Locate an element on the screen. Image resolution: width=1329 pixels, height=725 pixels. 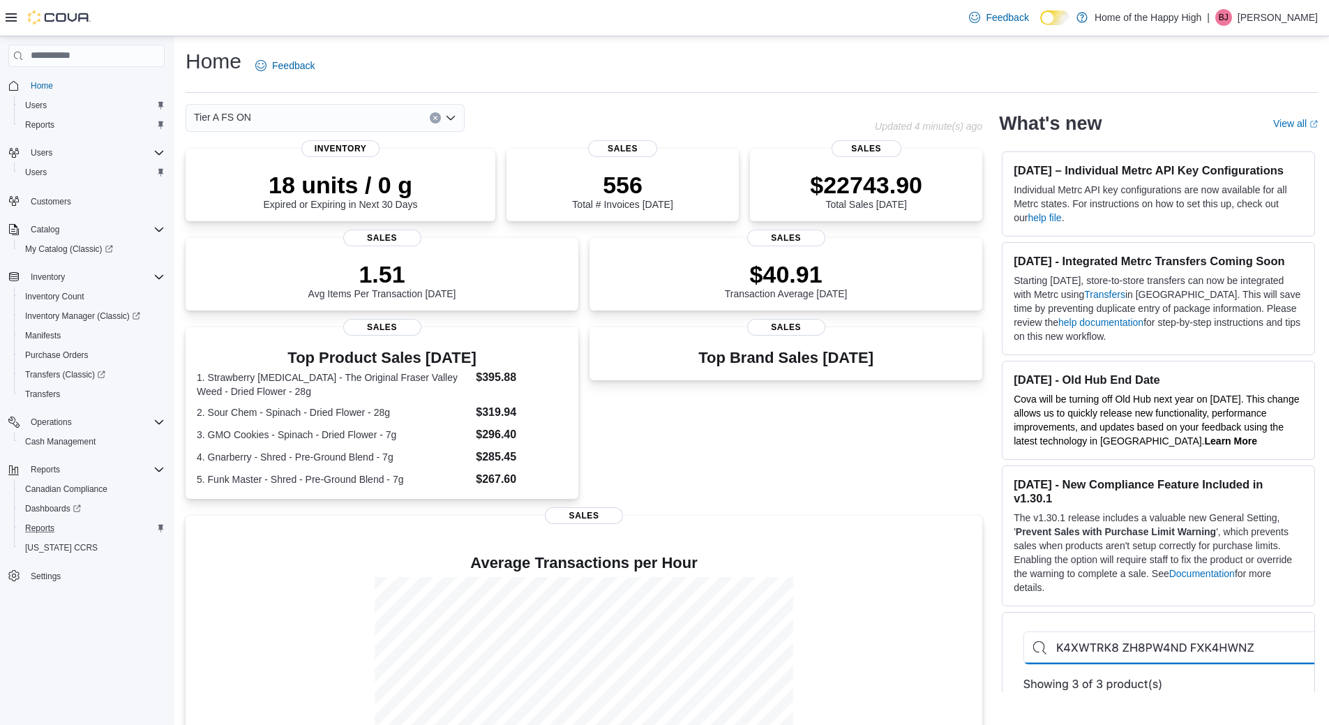
p: 1.51 is located at coordinates (382, 274).